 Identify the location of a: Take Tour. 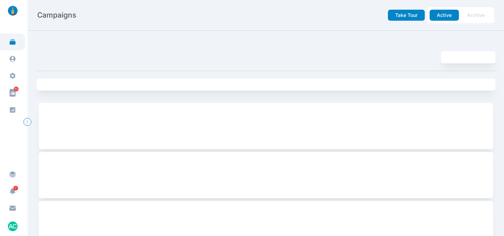
(406, 15).